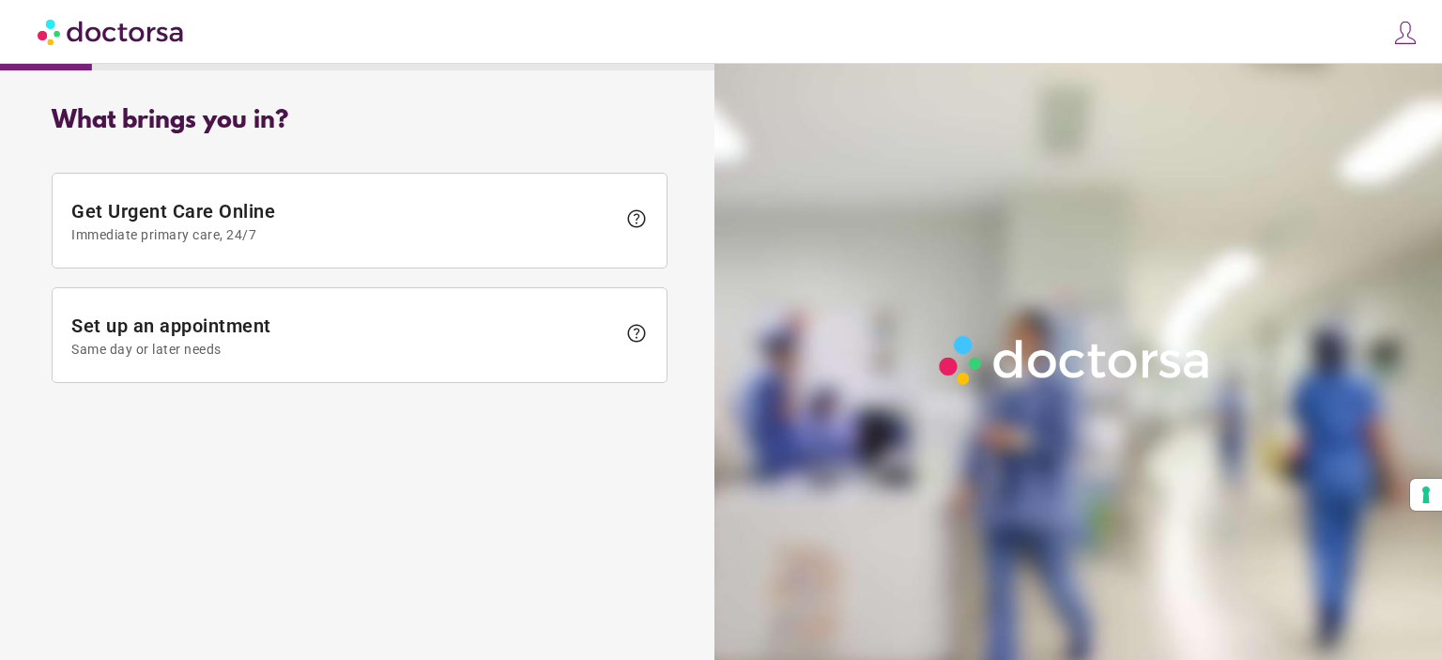 This screenshot has height=660, width=1442. Describe the element at coordinates (344, 235) in the screenshot. I see `span: Immediate primary care, 24/7` at that location.